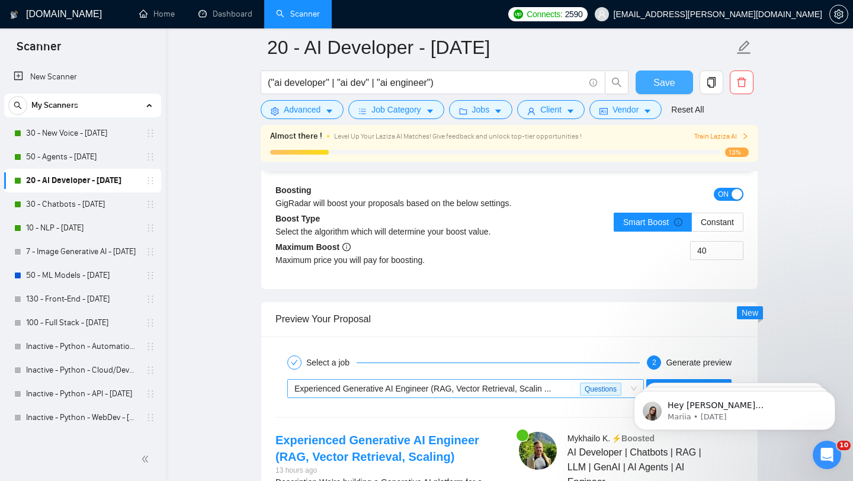 The width and height of the screenshot is (853, 481). Describe the element at coordinates (481, 110) in the screenshot. I see `span: Jobs` at that location.